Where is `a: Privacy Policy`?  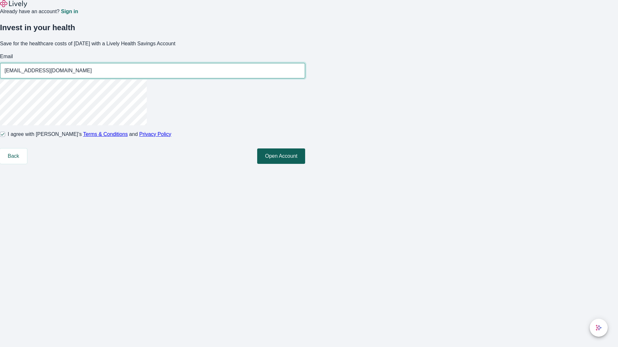
a: Privacy Policy is located at coordinates (155, 134).